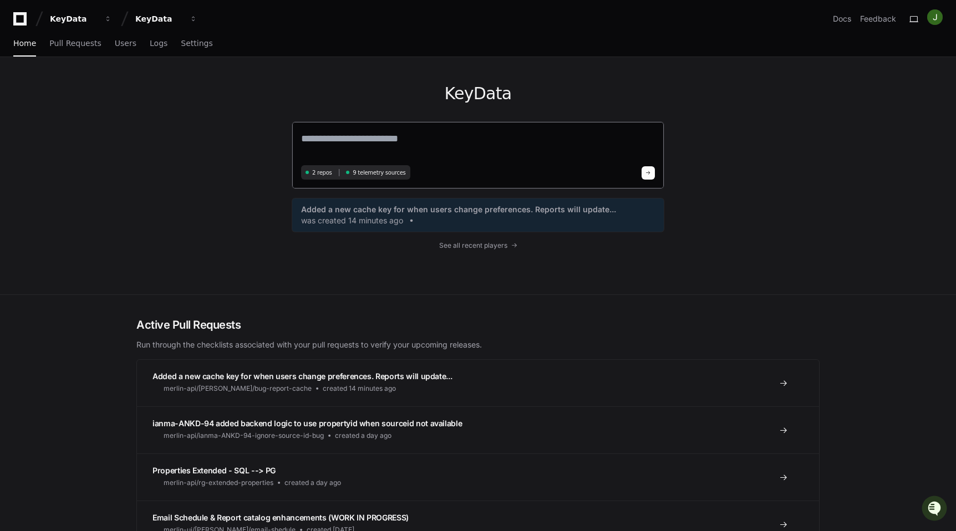 Image resolution: width=956 pixels, height=531 pixels. Describe the element at coordinates (478, 325) in the screenshot. I see `h2: Active Pull Requests` at that location.